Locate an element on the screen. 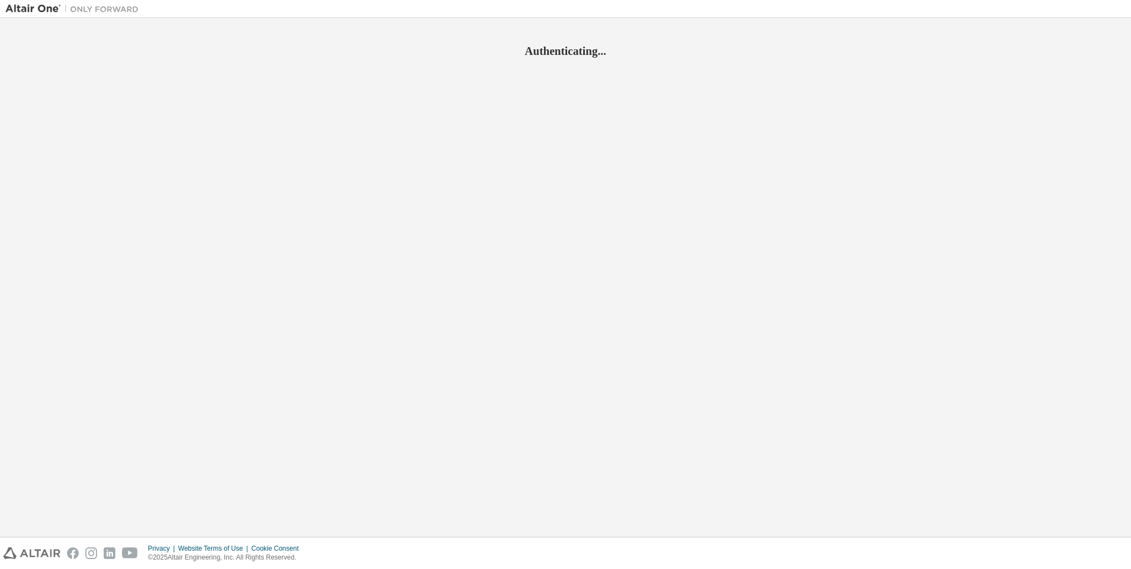  div: Cookie Consent is located at coordinates (278, 548).